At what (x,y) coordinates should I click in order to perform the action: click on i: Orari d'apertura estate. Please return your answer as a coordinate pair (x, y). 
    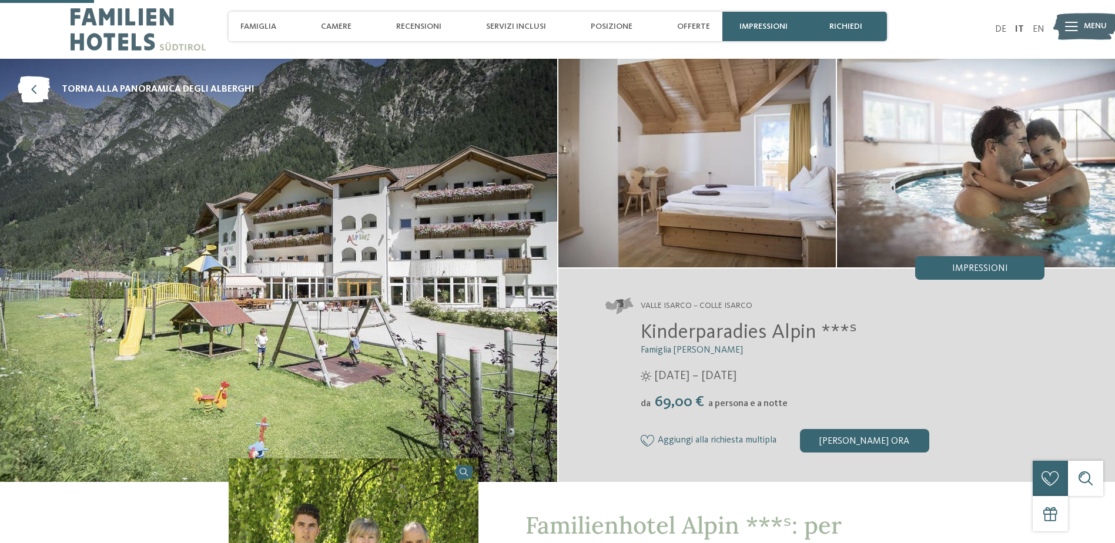
    Looking at the image, I should click on (646, 376).